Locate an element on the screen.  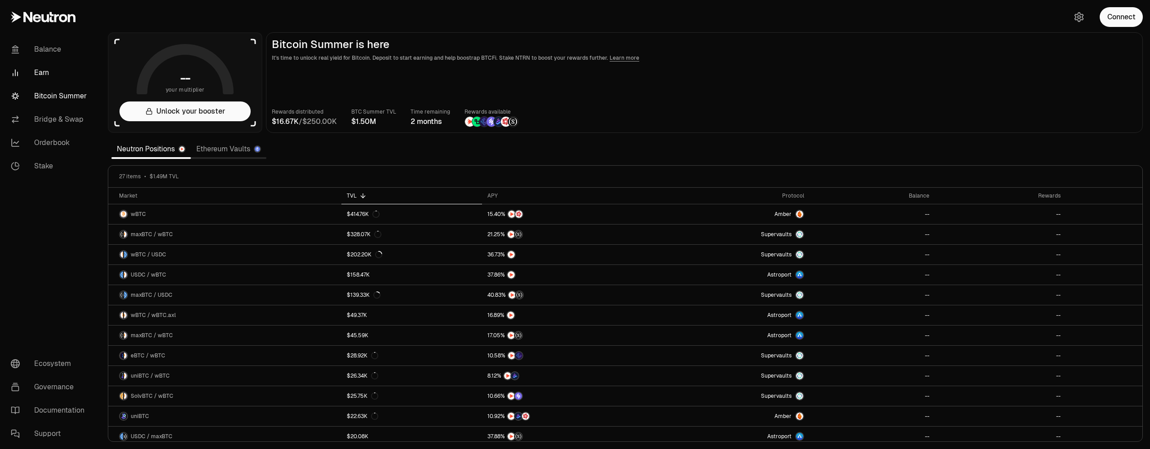
a: uniBTC LogouniBTC is located at coordinates (225, 416).